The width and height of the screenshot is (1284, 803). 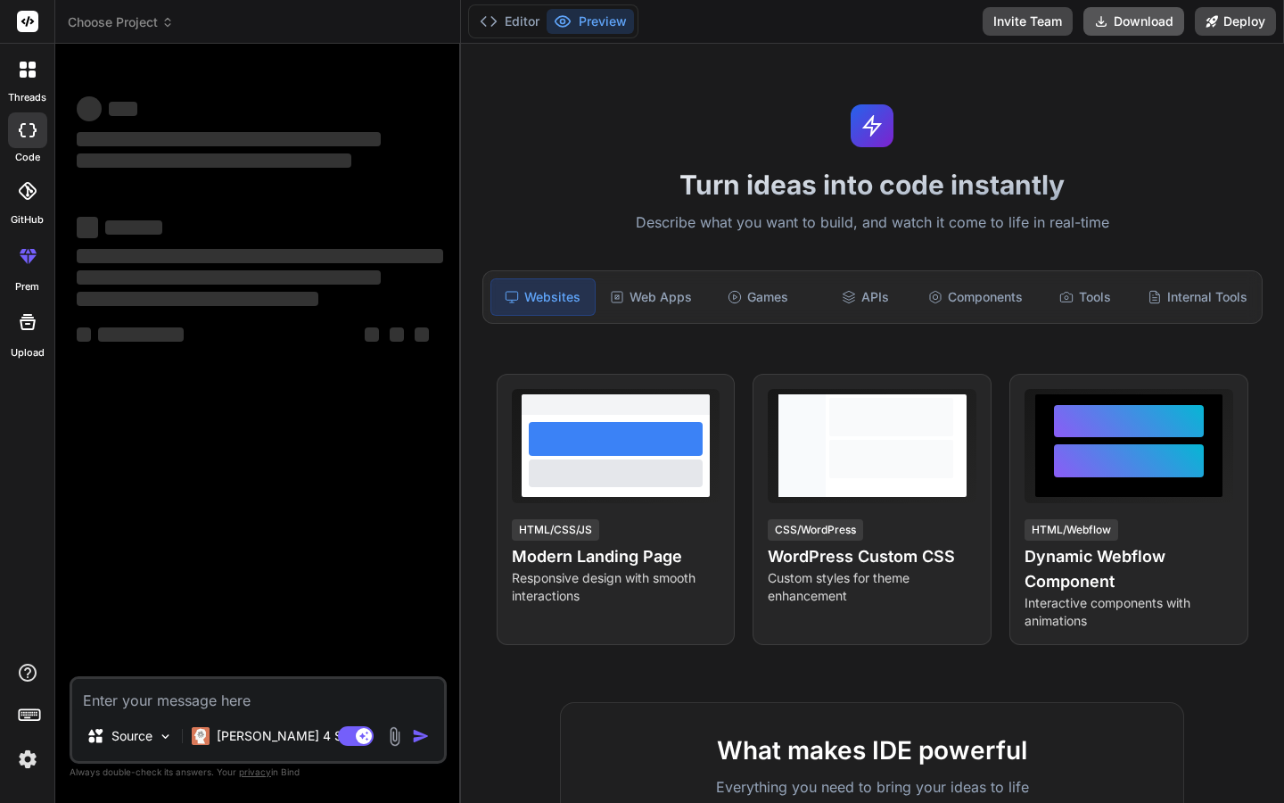 What do you see at coordinates (421, 736) in the screenshot?
I see `img: icon` at bounding box center [421, 736].